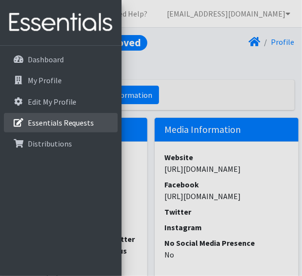 The height and width of the screenshot is (276, 302). I want to click on img: HumanEssentials, so click(61, 22).